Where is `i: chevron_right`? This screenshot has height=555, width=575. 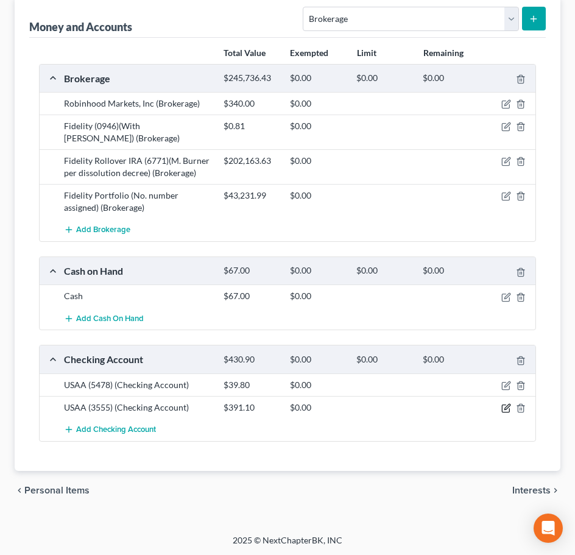
i: chevron_right is located at coordinates (556, 491).